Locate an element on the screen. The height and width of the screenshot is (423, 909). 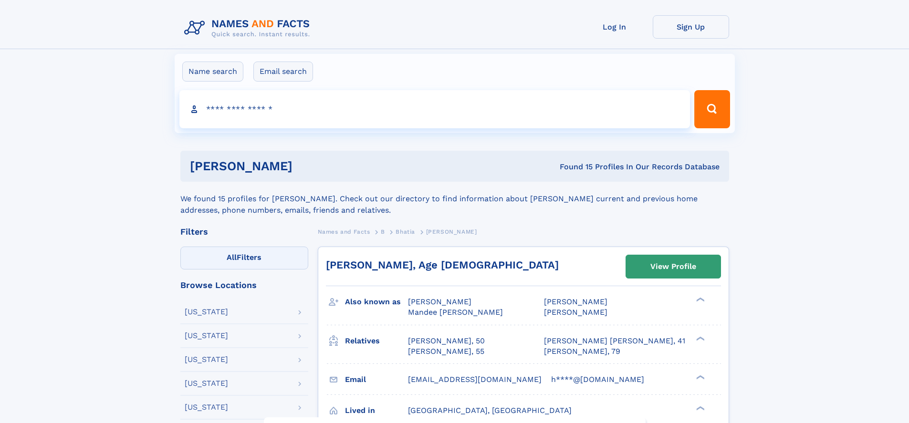
label: Name search is located at coordinates (213, 72).